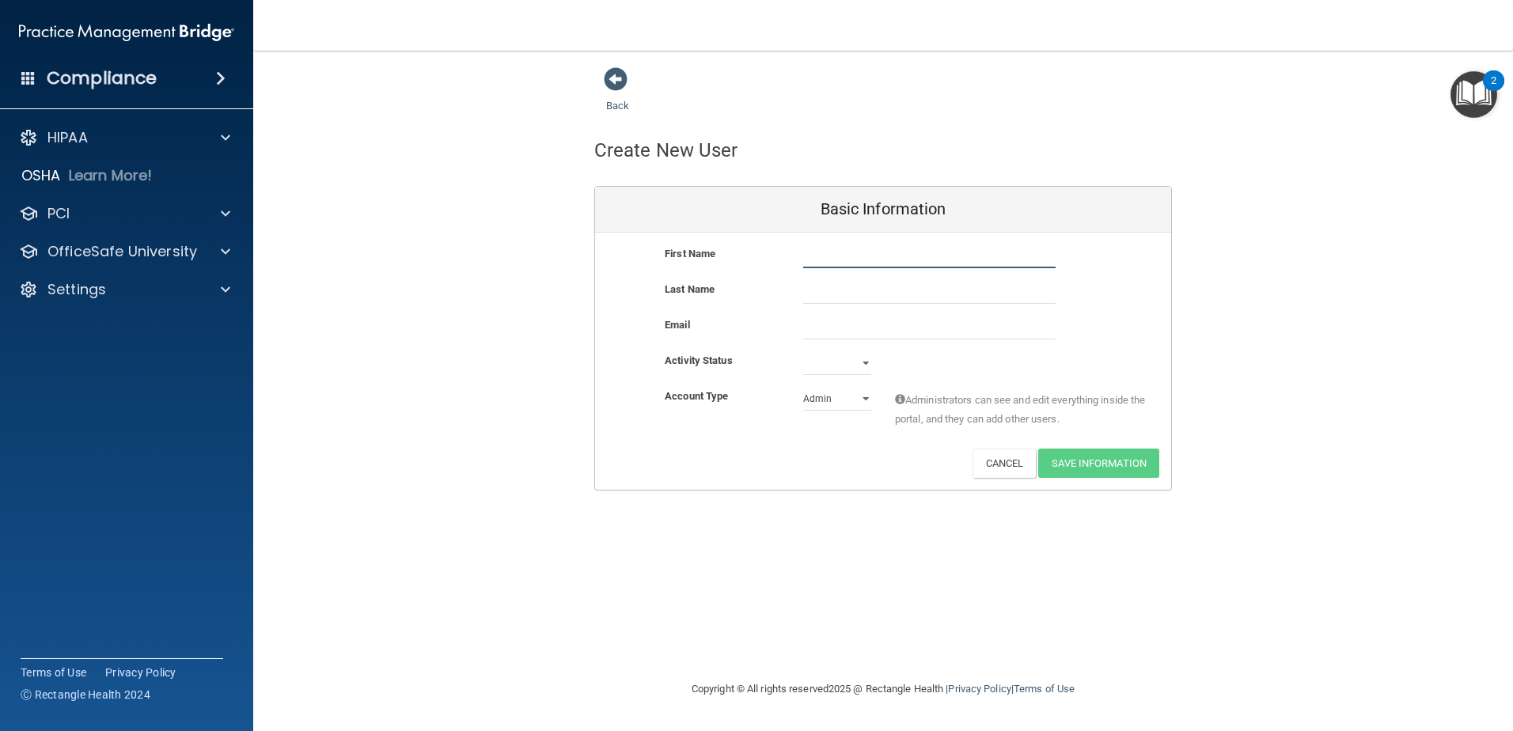 Image resolution: width=1513 pixels, height=731 pixels. Describe the element at coordinates (127, 32) in the screenshot. I see `img: PMB logo` at that location.